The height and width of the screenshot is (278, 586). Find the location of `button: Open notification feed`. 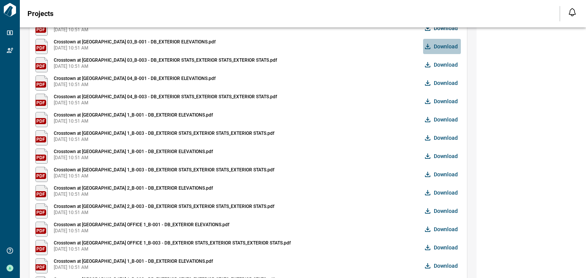

button: Open notification feed is located at coordinates (572, 12).